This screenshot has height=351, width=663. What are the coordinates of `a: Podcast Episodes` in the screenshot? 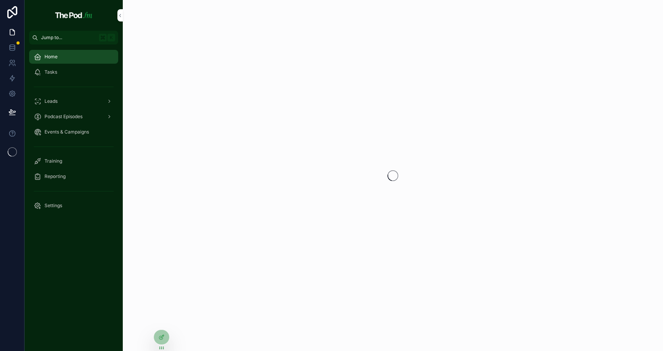 It's located at (74, 117).